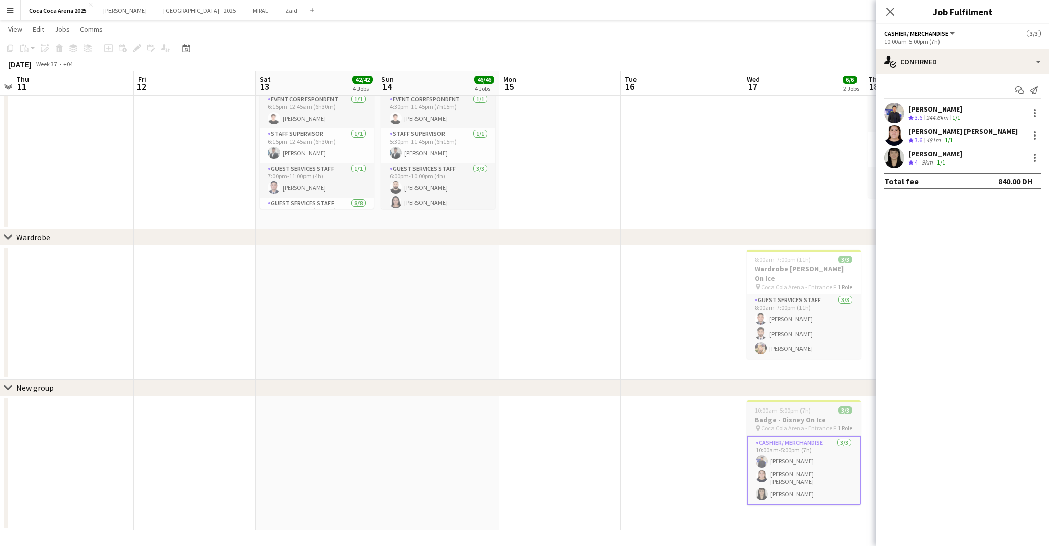 The width and height of the screenshot is (1049, 546). What do you see at coordinates (630, 86) in the screenshot?
I see `span: 16` at bounding box center [630, 86].